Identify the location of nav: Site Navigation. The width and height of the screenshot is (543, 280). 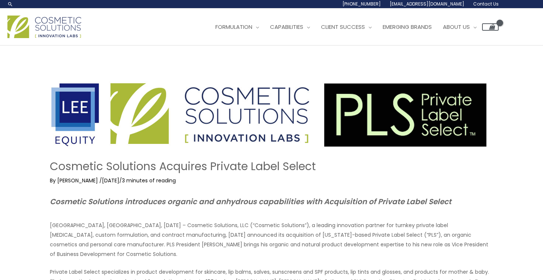
(351, 27).